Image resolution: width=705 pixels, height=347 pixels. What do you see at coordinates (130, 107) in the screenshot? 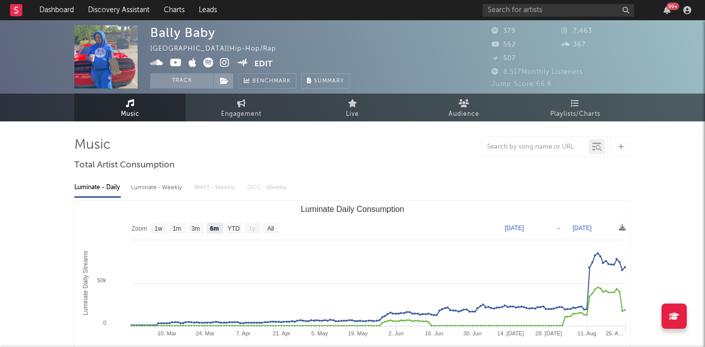
I see `a: Music` at bounding box center [130, 107].